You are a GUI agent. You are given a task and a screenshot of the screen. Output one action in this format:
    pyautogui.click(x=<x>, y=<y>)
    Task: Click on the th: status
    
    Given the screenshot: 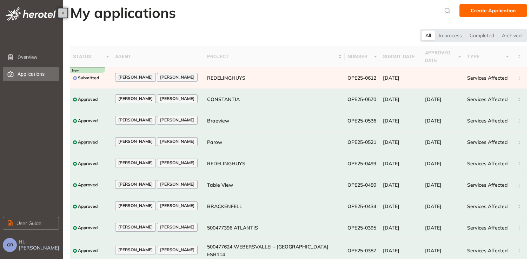 What is the action you would take?
    pyautogui.click(x=91, y=56)
    